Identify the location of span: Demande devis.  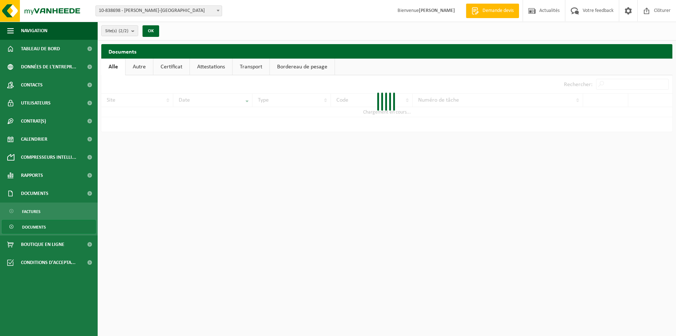
(498, 11).